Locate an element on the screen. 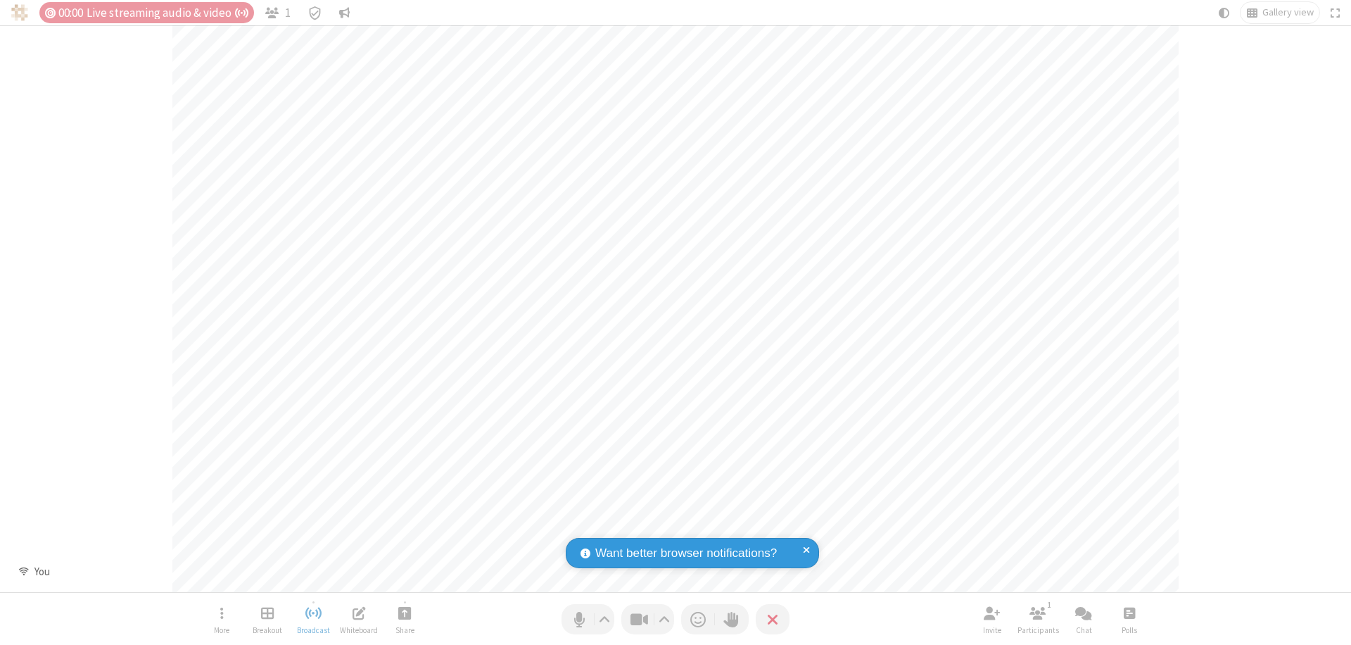  span: Live streaming audio & video is located at coordinates (167, 13).